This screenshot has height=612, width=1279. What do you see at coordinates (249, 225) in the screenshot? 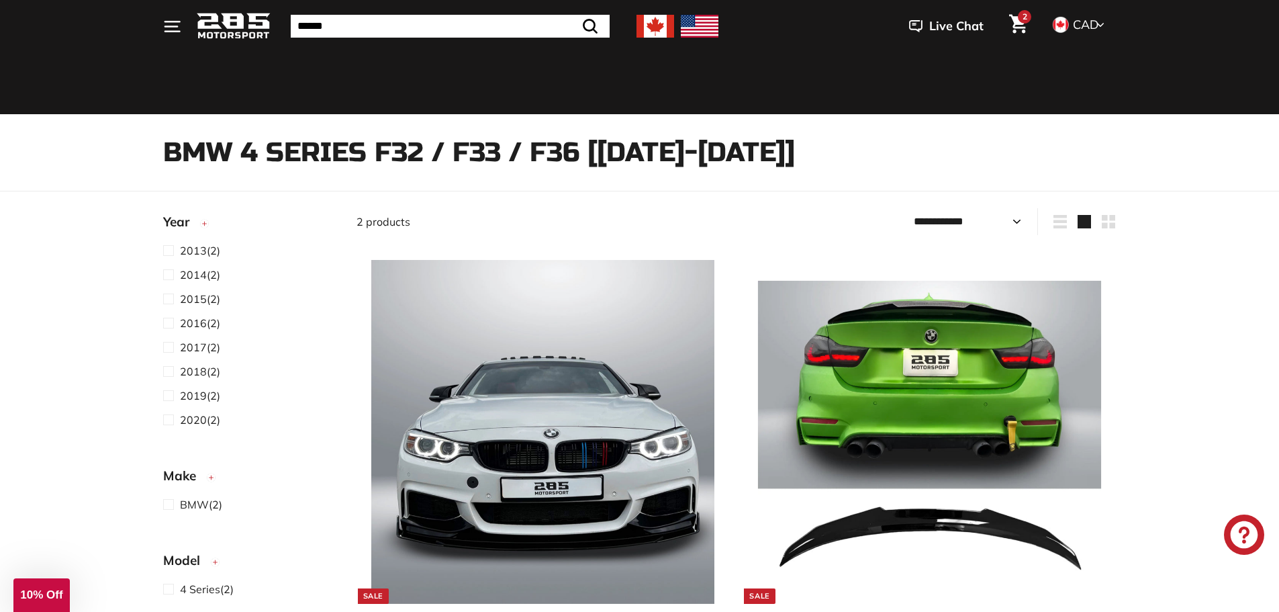
I see `button: Year` at bounding box center [249, 225].